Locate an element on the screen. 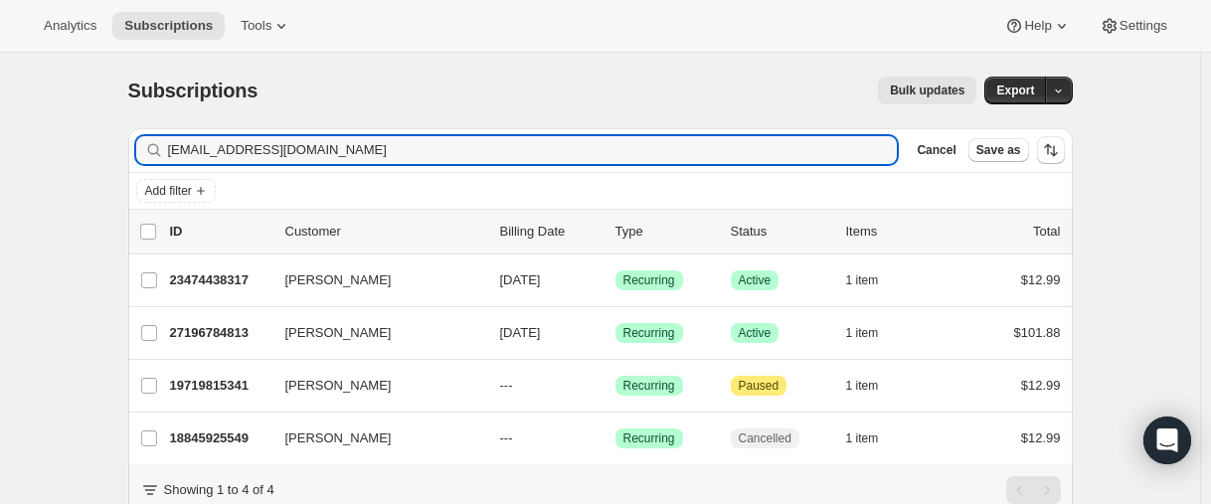 The width and height of the screenshot is (1211, 504). span: Paused is located at coordinates (758, 386).